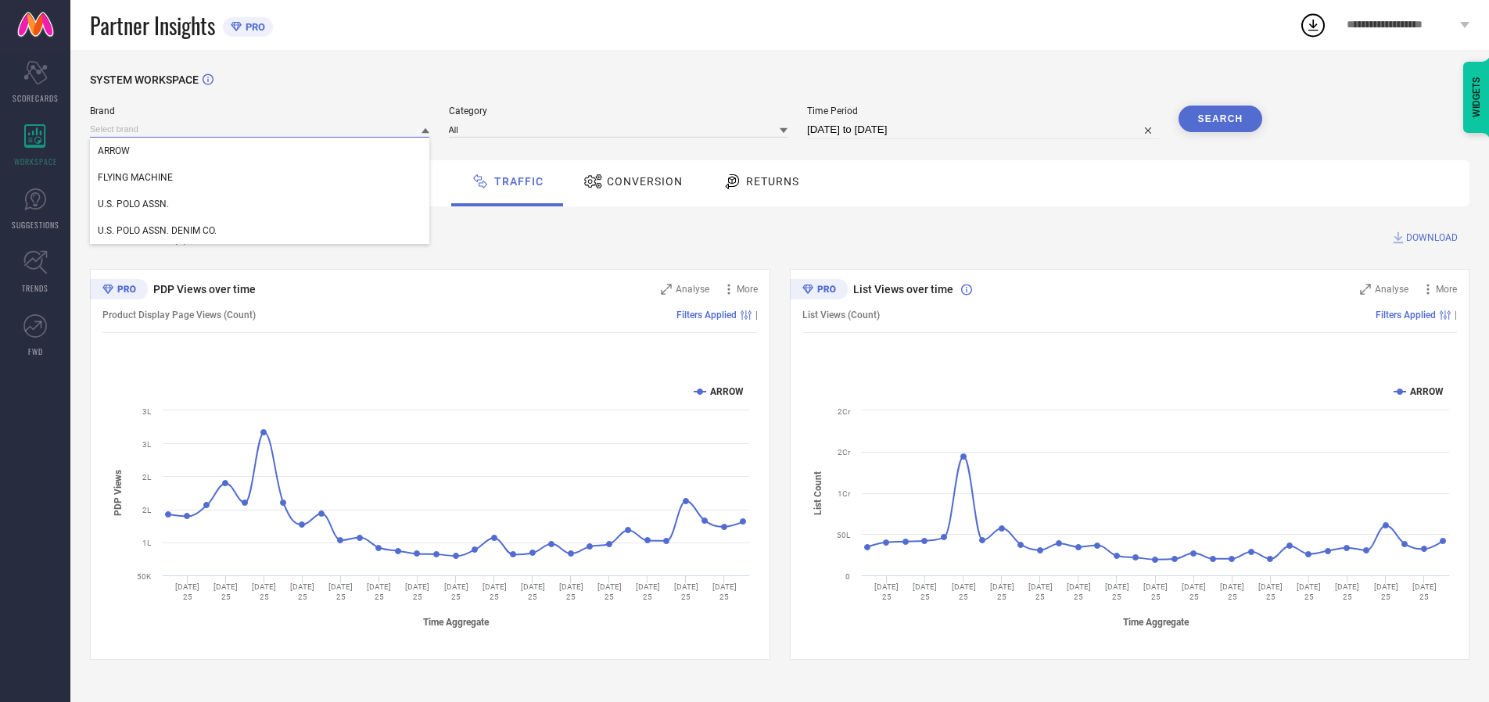 The height and width of the screenshot is (702, 1489). I want to click on tspan: PDP Views, so click(118, 493).